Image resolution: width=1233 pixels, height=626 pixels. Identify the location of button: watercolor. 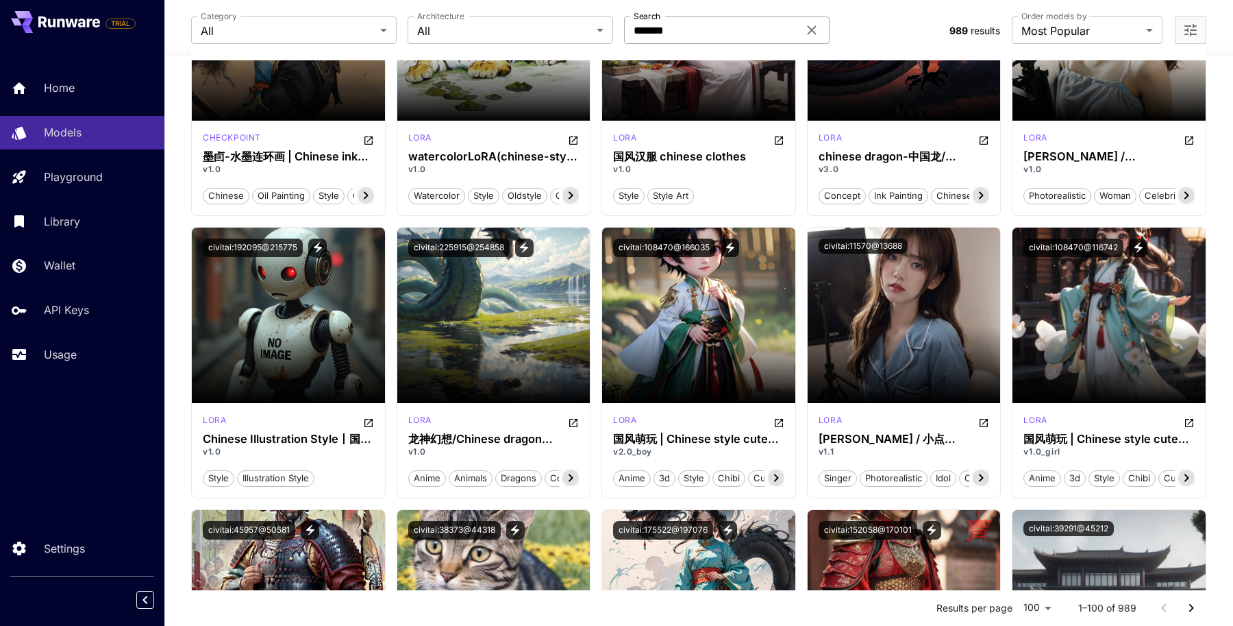
(436, 195).